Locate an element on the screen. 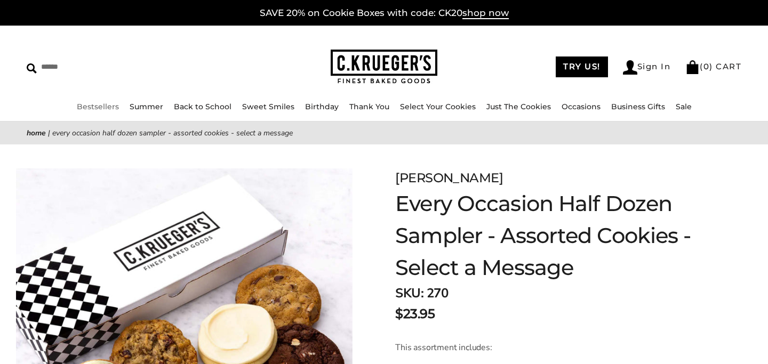 The image size is (768, 364). nav: breadcrumbs is located at coordinates (384, 133).